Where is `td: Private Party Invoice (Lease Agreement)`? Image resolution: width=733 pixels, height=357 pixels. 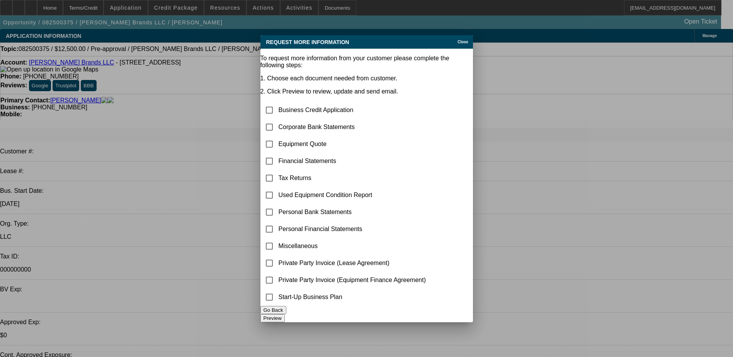
td: Private Party Invoice (Lease Agreement) is located at coordinates (353, 263).